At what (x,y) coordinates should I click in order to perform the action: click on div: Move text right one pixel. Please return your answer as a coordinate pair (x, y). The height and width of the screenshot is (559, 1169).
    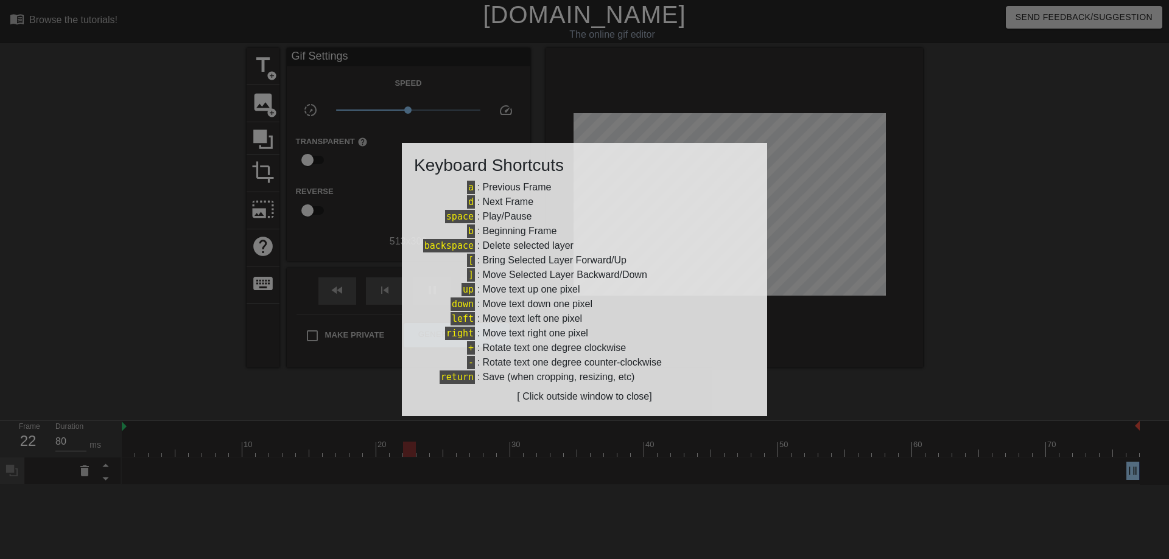
    Looking at the image, I should click on (534, 334).